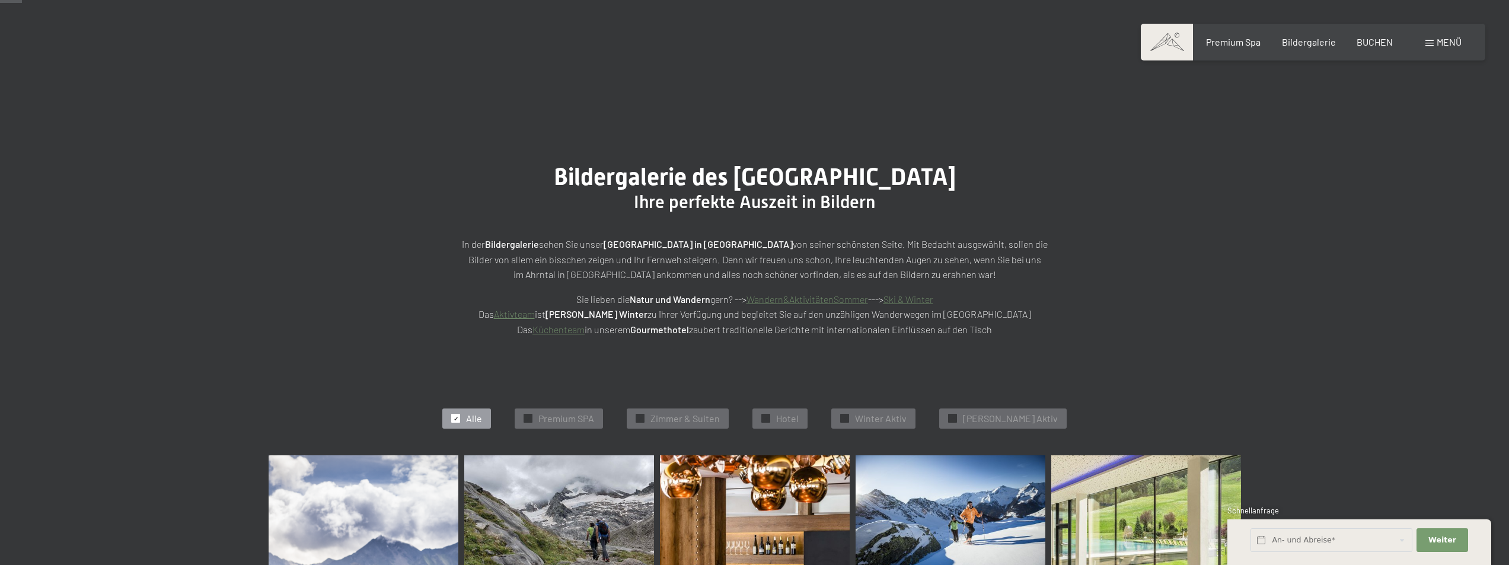 This screenshot has height=565, width=1509. I want to click on button: Weiter, so click(1442, 540).